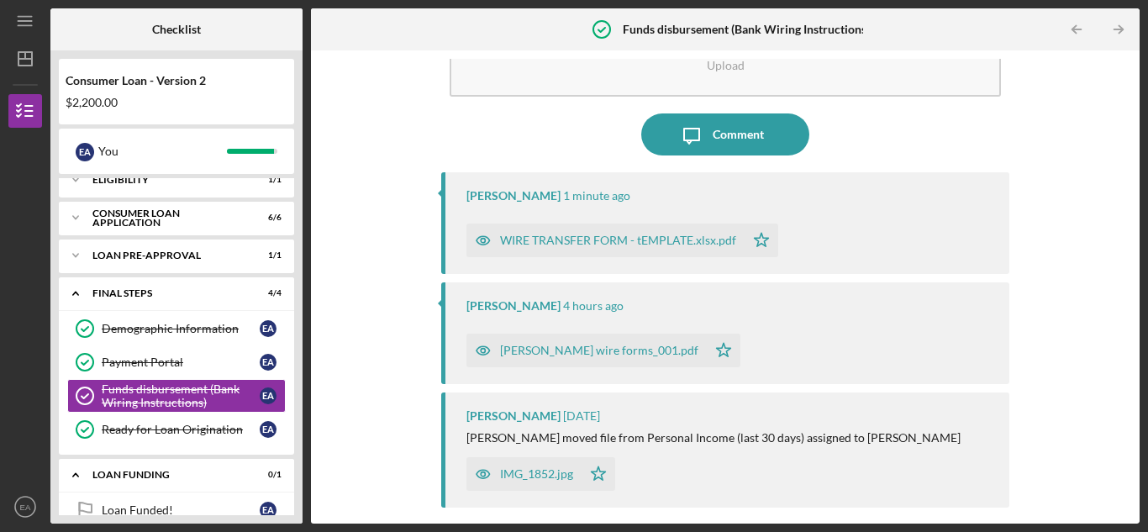  What do you see at coordinates (618, 240) in the screenshot?
I see `div: WIRE TRANSFER FORM - tEMPLATE.xlsx.pdf` at bounding box center [618, 240].